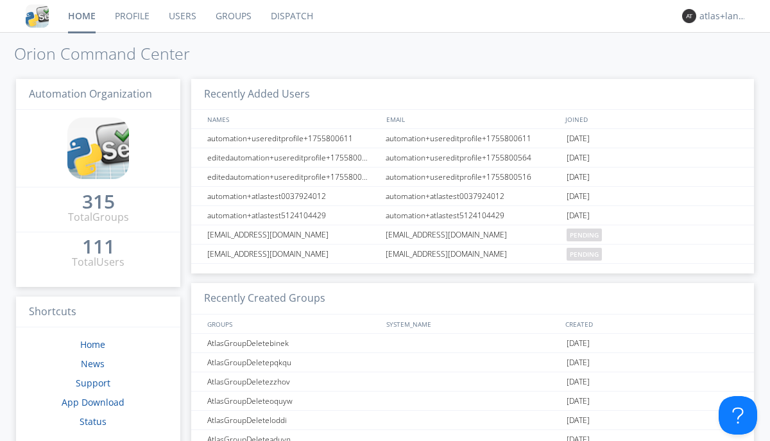  What do you see at coordinates (292, 419) in the screenshot?
I see `div: AtlasGroupDeleteloddi` at bounding box center [292, 419].